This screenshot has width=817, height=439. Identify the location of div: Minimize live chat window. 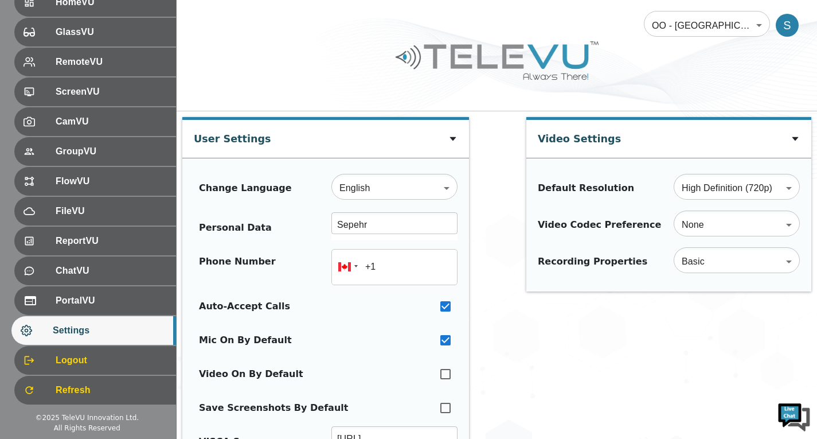
(202, 20).